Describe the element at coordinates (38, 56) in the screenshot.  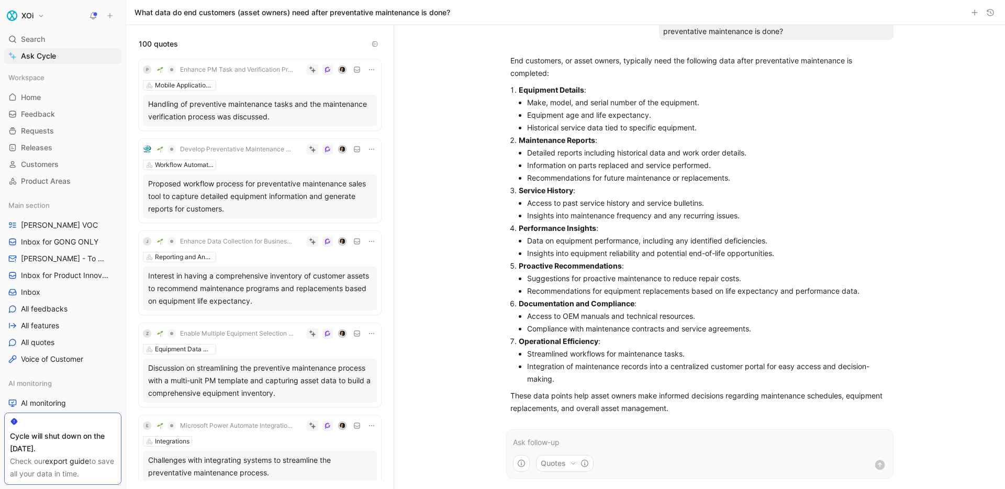
I see `span: Ask Cycle` at that location.